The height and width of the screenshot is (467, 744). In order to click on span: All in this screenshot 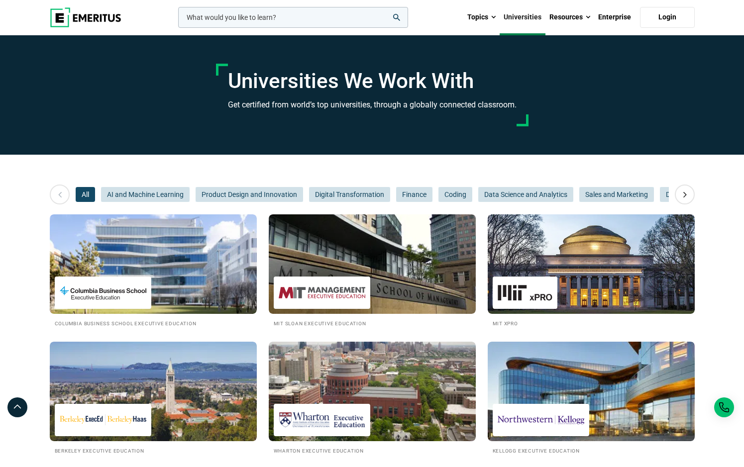, I will do `click(85, 194)`.